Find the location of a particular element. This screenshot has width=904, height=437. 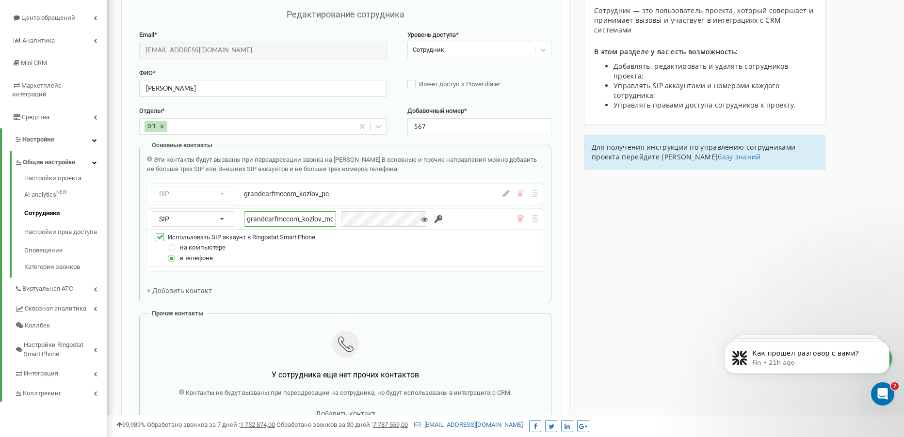

a: базу знаний is located at coordinates (739, 157).